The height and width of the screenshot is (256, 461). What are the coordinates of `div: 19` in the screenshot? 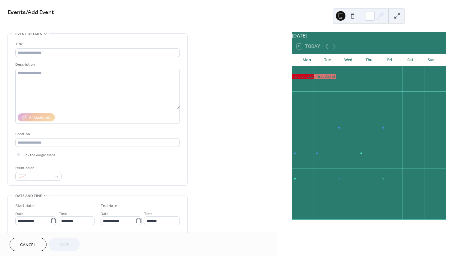 It's located at (384, 121).